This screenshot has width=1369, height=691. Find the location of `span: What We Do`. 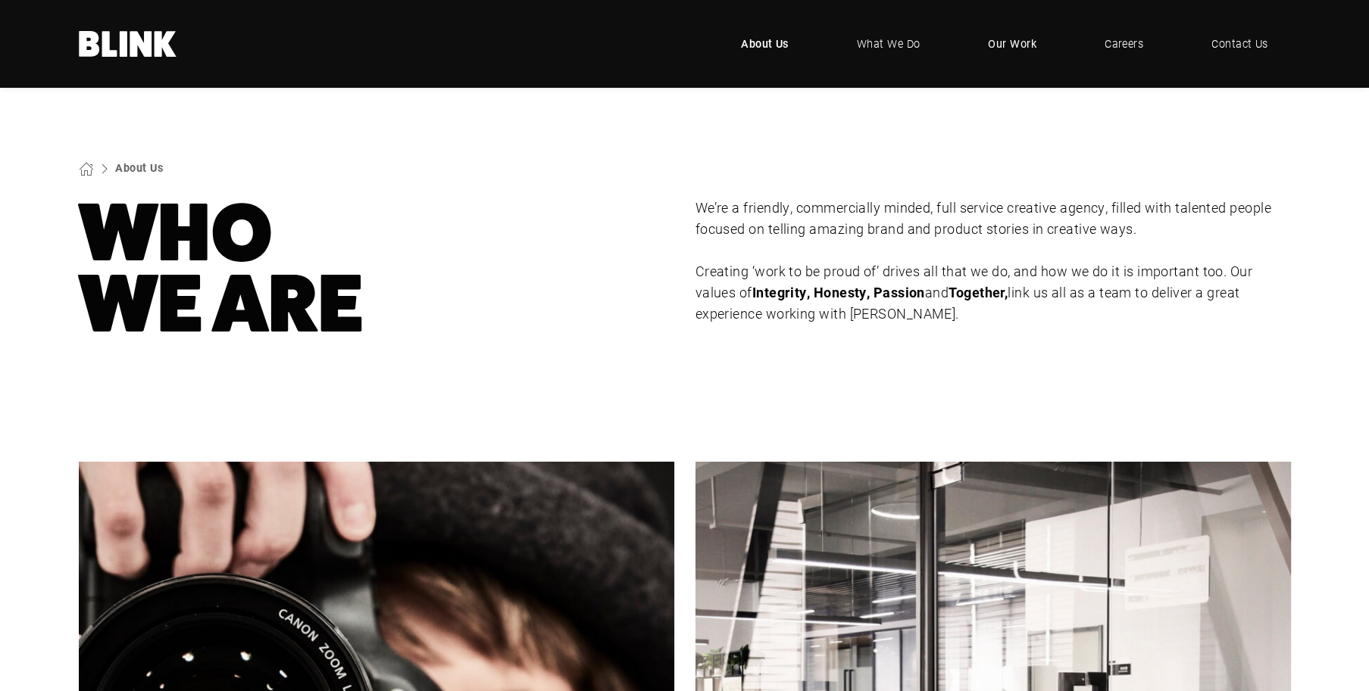

span: What We Do is located at coordinates (888, 44).